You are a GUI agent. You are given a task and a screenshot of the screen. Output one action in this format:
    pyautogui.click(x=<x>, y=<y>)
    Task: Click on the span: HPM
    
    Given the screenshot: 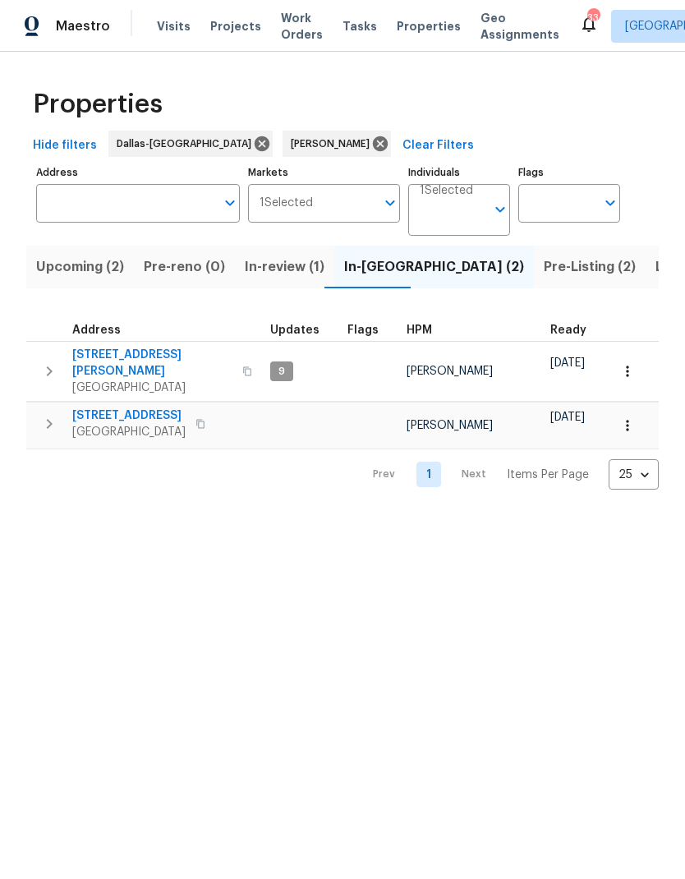 What is the action you would take?
    pyautogui.click(x=419, y=330)
    